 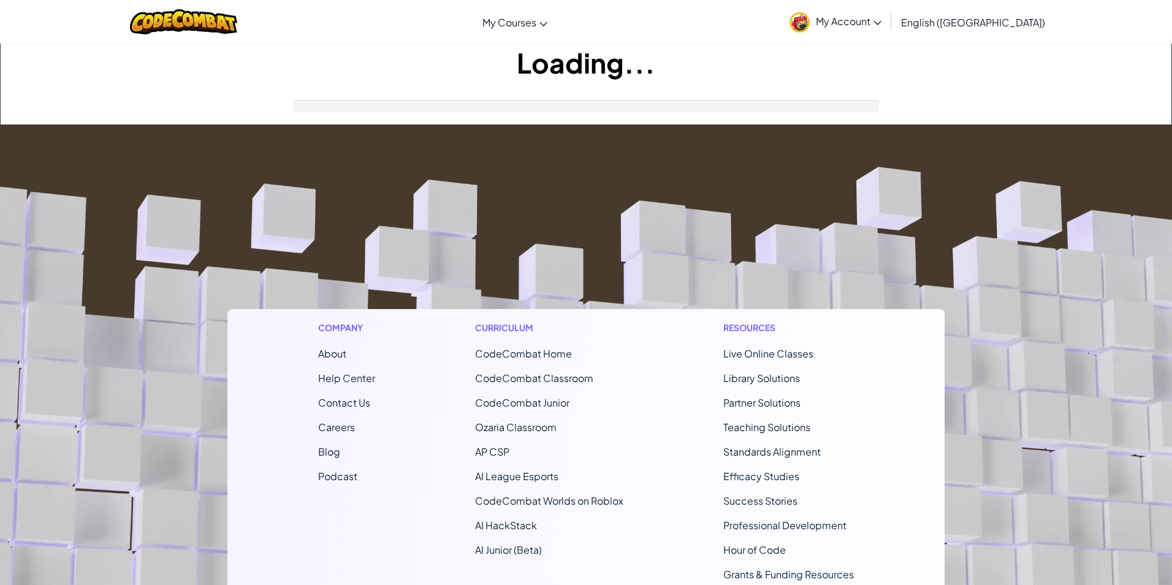 What do you see at coordinates (332, 353) in the screenshot?
I see `a: About` at bounding box center [332, 353].